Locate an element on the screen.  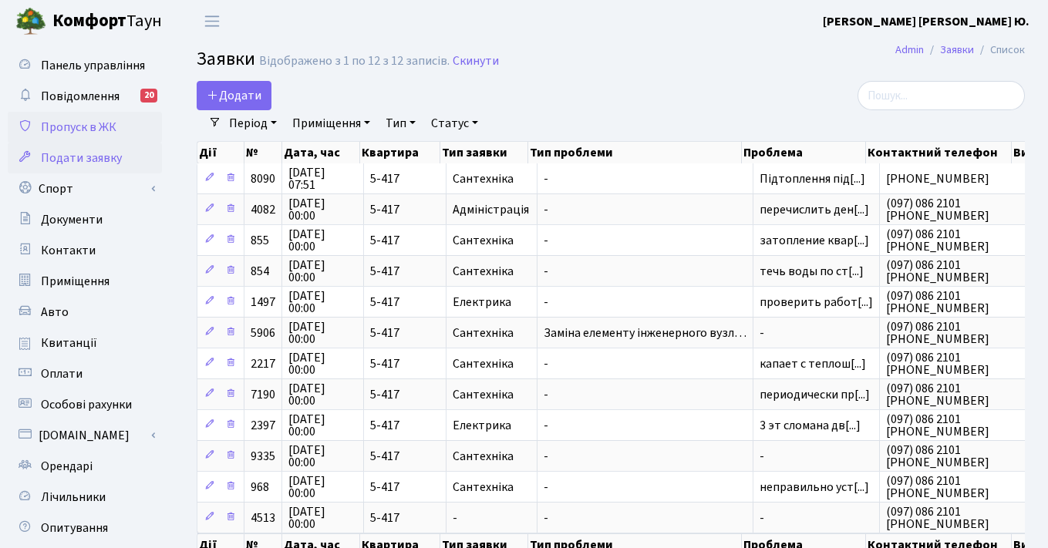
a: Лічильники is located at coordinates (85, 497).